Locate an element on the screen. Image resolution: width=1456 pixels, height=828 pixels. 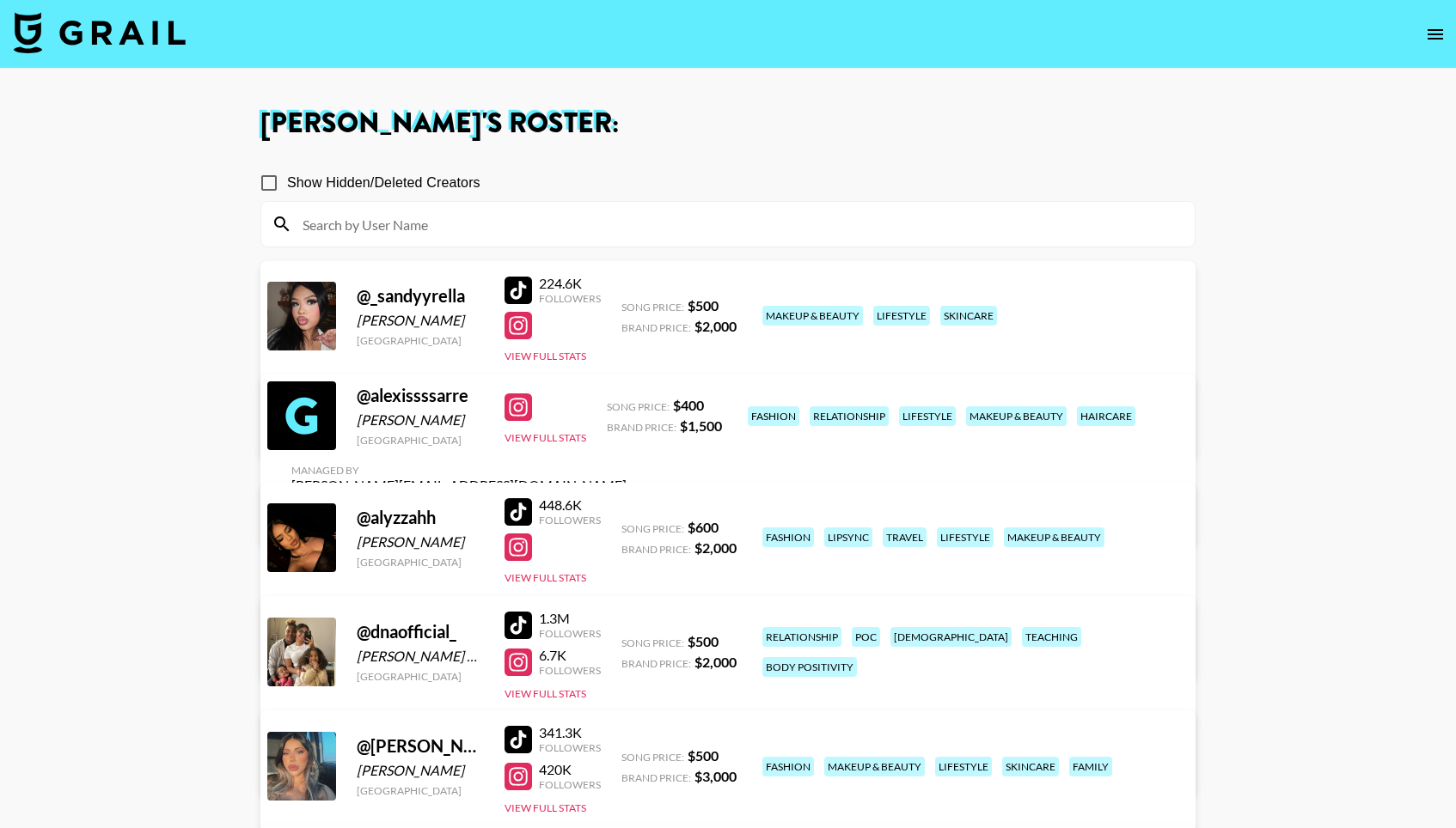
div: @ _sandyyrella is located at coordinates (420, 296).